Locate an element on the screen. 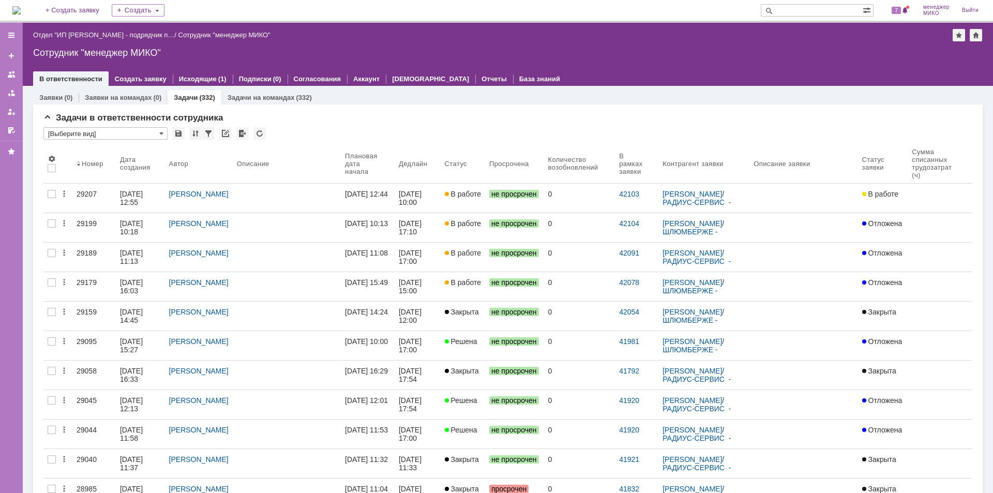  th: Статус заявки is located at coordinates (882, 163).